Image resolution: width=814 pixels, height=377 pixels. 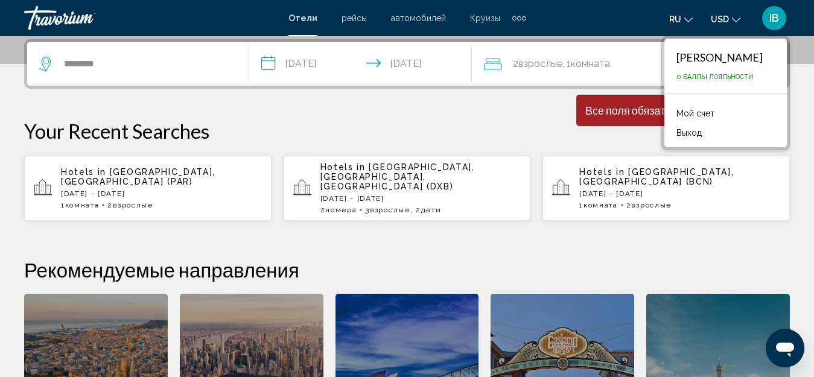 I want to click on a: Круизы, so click(x=485, y=18).